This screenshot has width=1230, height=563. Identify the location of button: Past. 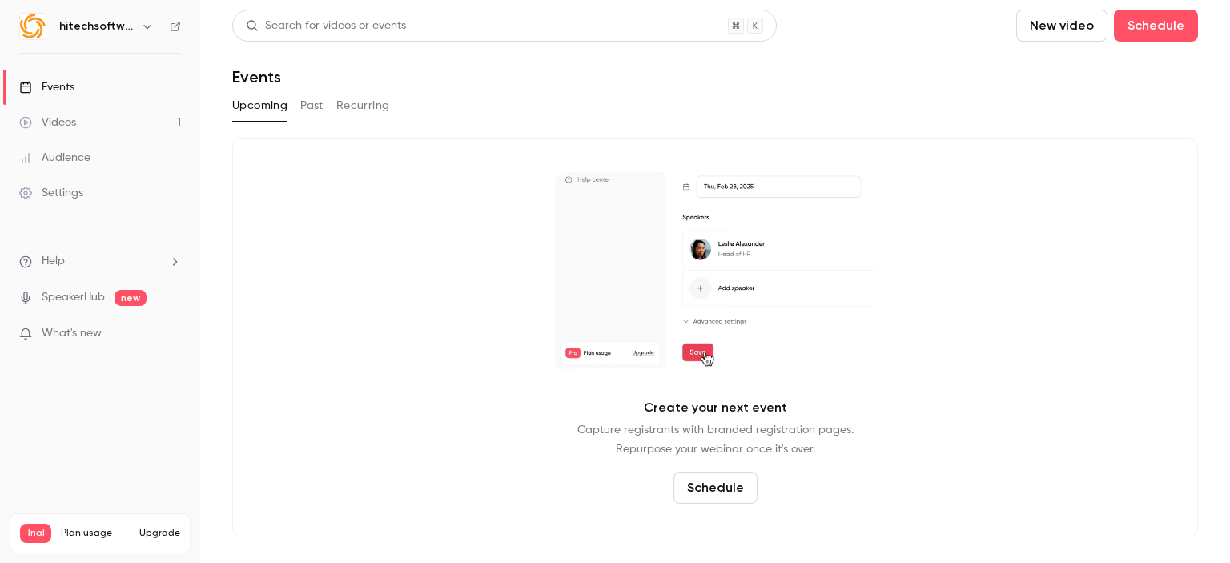
(312, 106).